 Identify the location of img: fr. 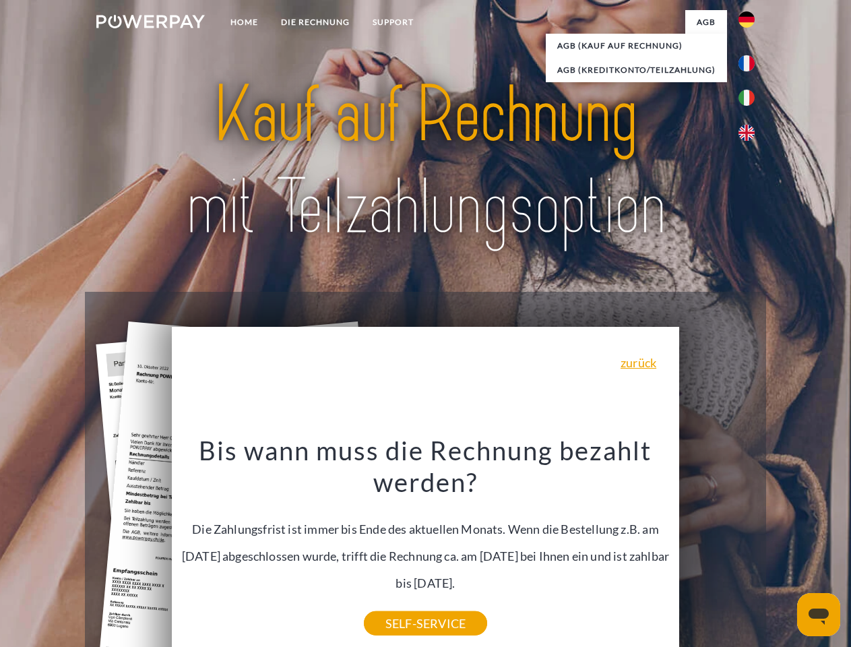
(746, 63).